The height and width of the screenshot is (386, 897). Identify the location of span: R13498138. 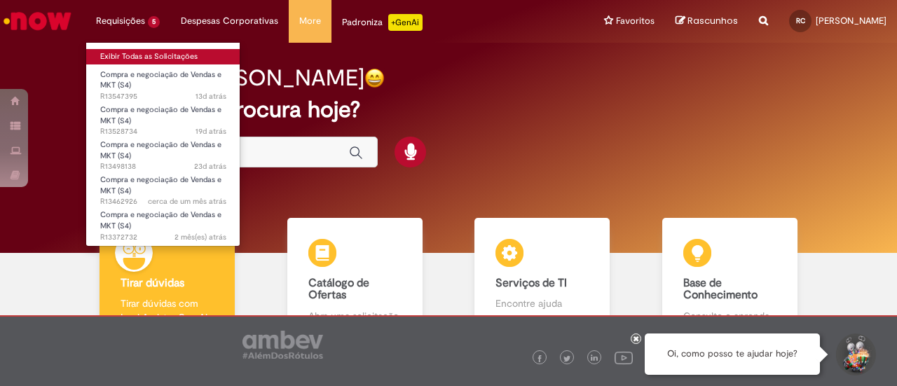
(163, 167).